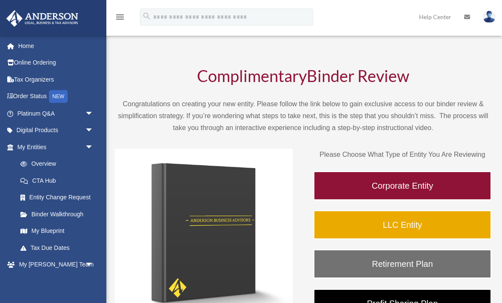  Describe the element at coordinates (56, 114) in the screenshot. I see `a: Platinum Q&Aarrow_drop_down` at that location.